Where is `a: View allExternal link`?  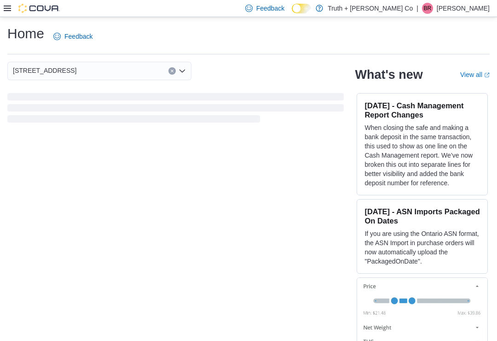
a: View allExternal link is located at coordinates (475, 75).